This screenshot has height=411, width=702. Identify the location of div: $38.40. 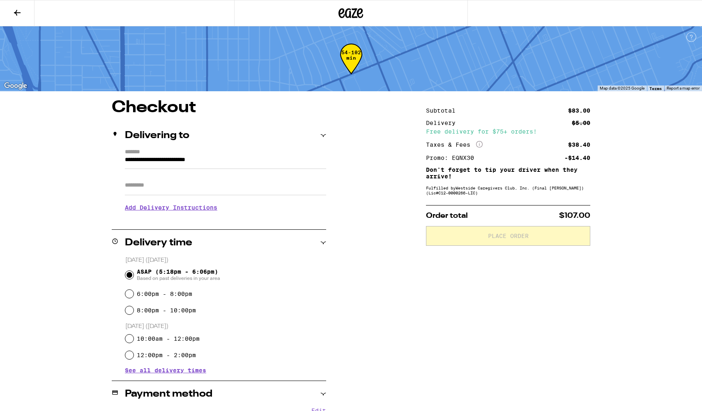
(579, 145).